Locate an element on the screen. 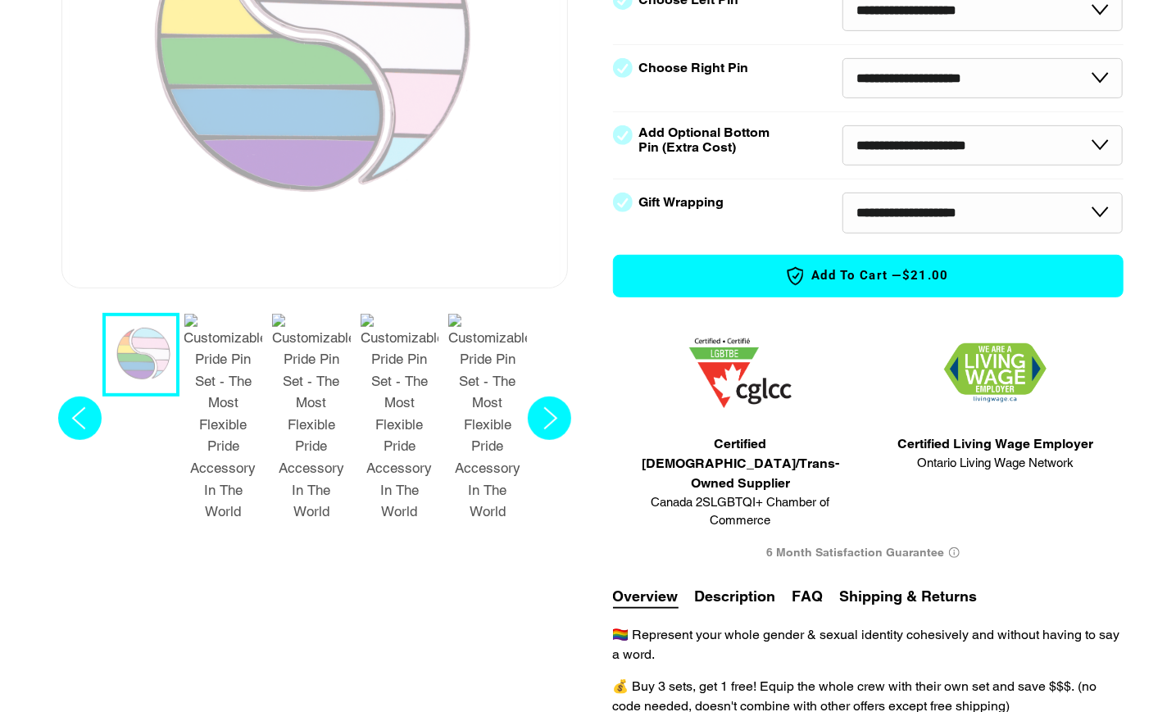 Image resolution: width=1176 pixels, height=712 pixels. label: Choose Right Pin is located at coordinates (694, 68).